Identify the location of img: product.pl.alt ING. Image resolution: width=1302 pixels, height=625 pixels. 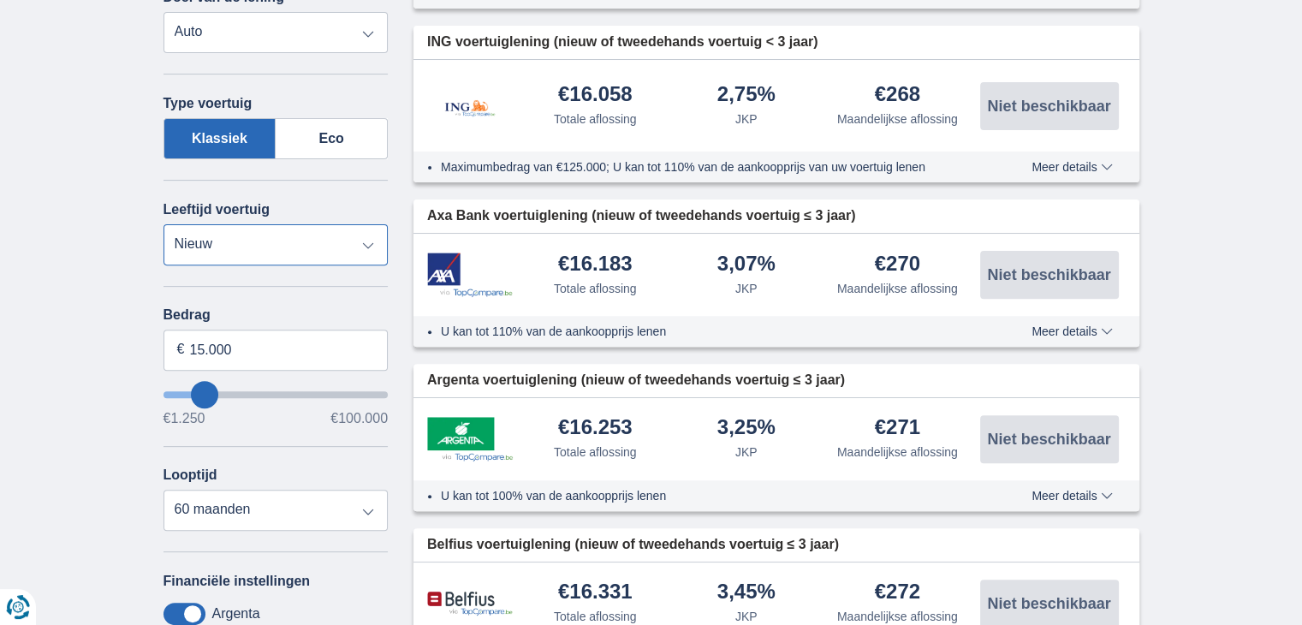
(470, 105).